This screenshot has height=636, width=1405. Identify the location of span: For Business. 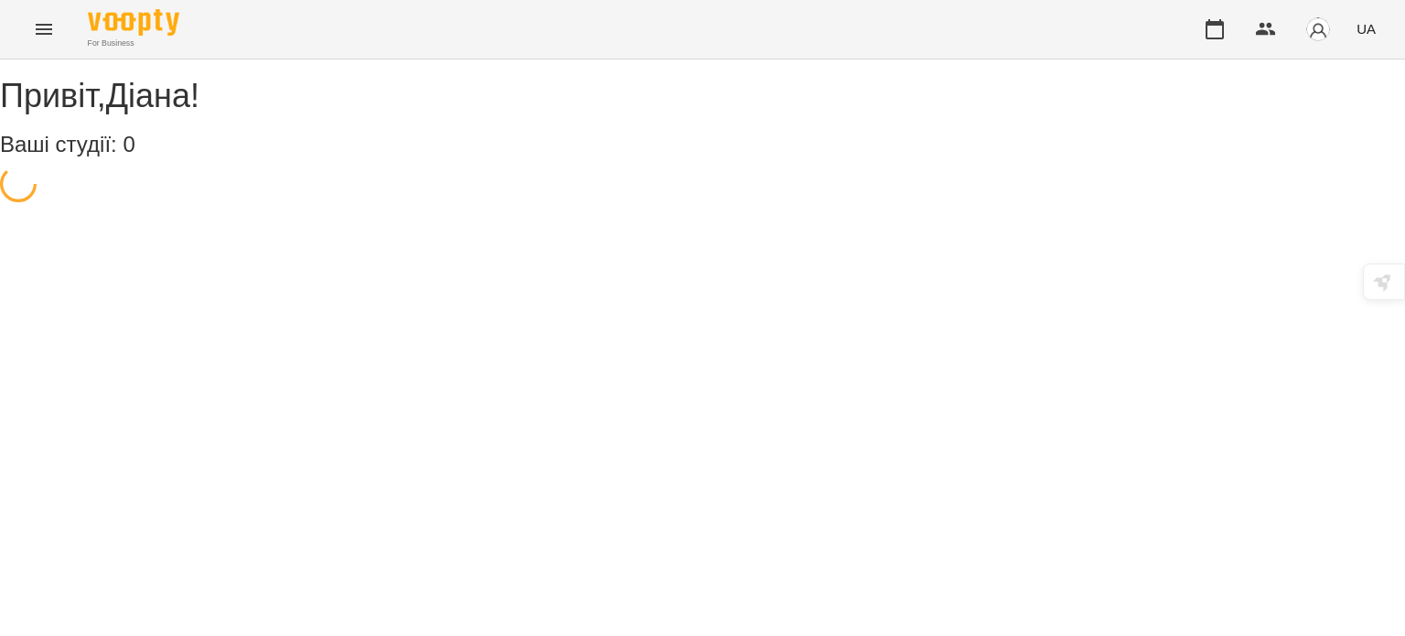
(134, 43).